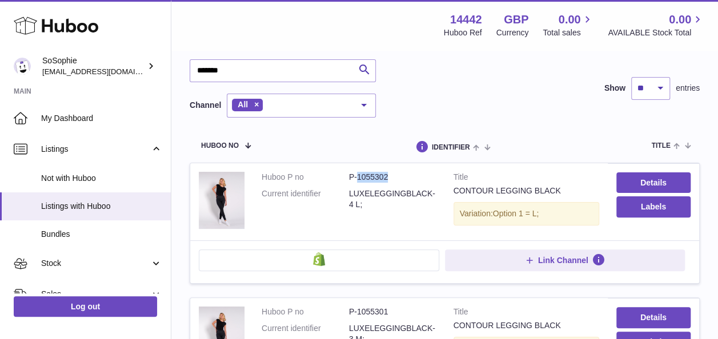 This screenshot has width=718, height=339. Describe the element at coordinates (512, 33) in the screenshot. I see `div: Currency` at that location.